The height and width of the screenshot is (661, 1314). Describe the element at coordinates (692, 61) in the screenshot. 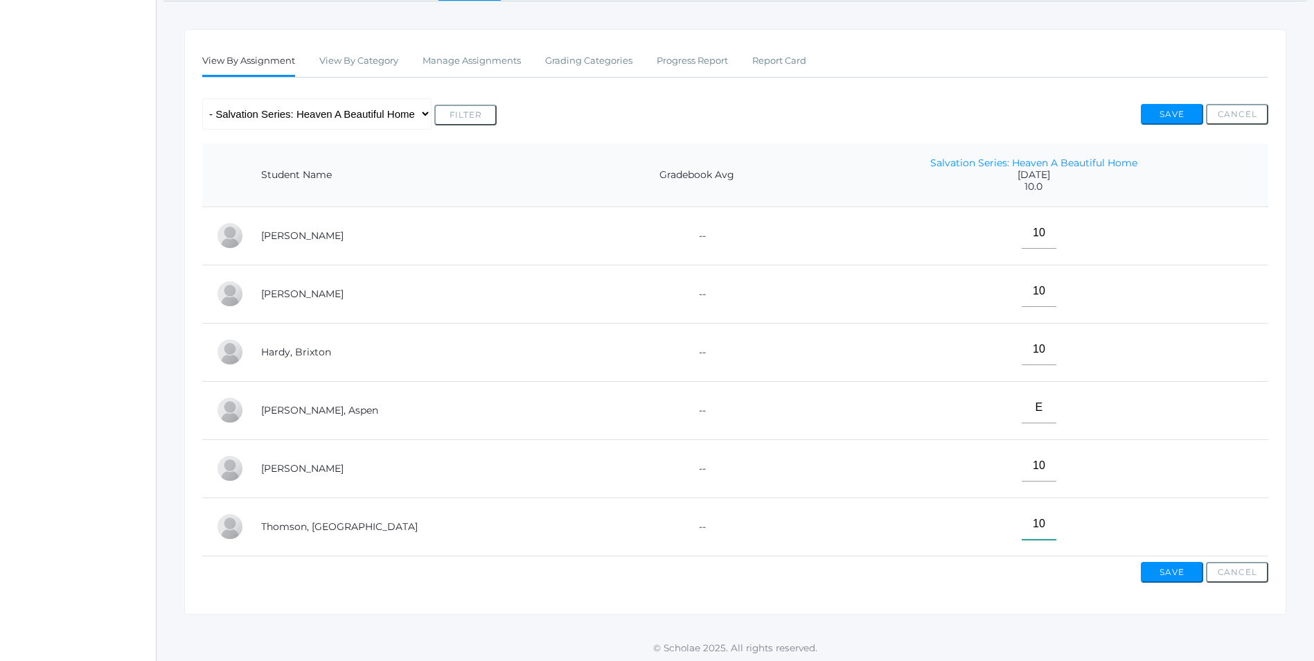

I see `a: Progress Report` at that location.